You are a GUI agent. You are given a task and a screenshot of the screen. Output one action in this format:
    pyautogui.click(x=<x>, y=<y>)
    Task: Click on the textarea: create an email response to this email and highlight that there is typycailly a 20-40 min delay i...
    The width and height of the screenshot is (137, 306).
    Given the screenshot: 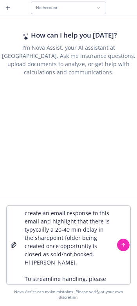 What is the action you would take?
    pyautogui.click(x=68, y=245)
    